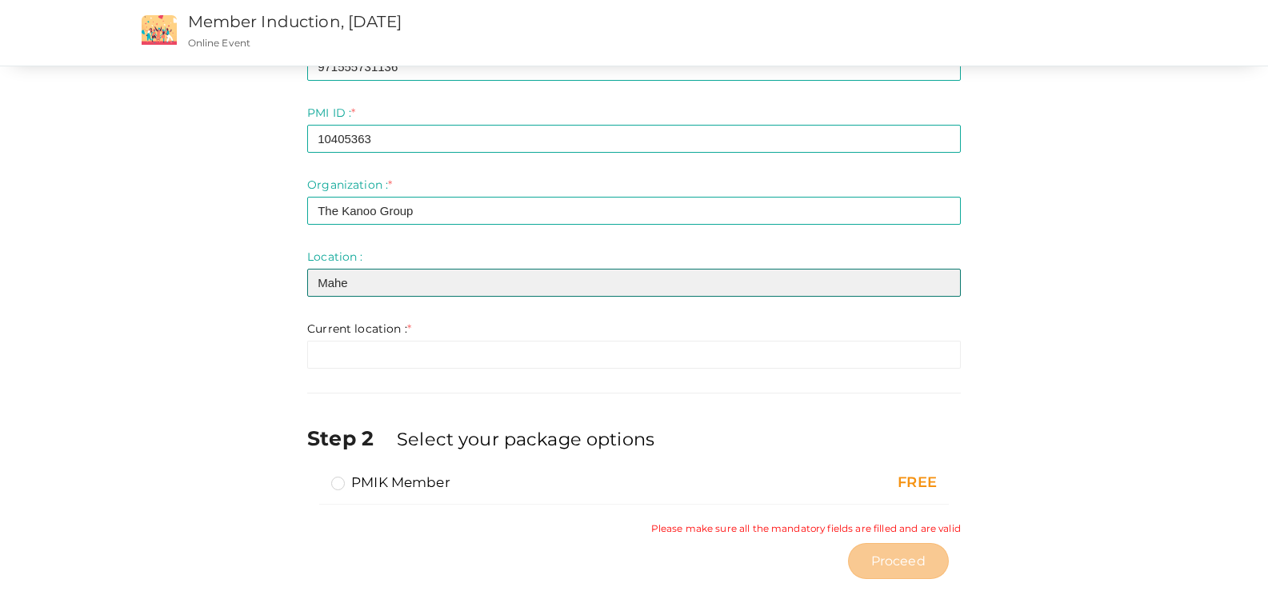 The height and width of the screenshot is (591, 1268). What do you see at coordinates (526, 439) in the screenshot?
I see `label: Select your package options` at bounding box center [526, 439].